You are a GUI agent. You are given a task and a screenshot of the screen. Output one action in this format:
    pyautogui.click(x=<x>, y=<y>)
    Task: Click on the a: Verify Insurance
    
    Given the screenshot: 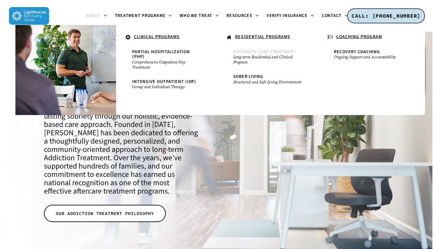 What is the action you would take?
    pyautogui.click(x=291, y=16)
    